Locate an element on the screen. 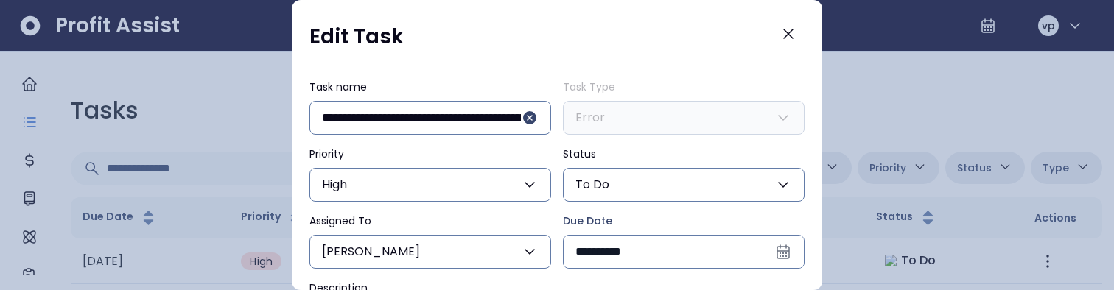  button: Clear input is located at coordinates (530, 118).